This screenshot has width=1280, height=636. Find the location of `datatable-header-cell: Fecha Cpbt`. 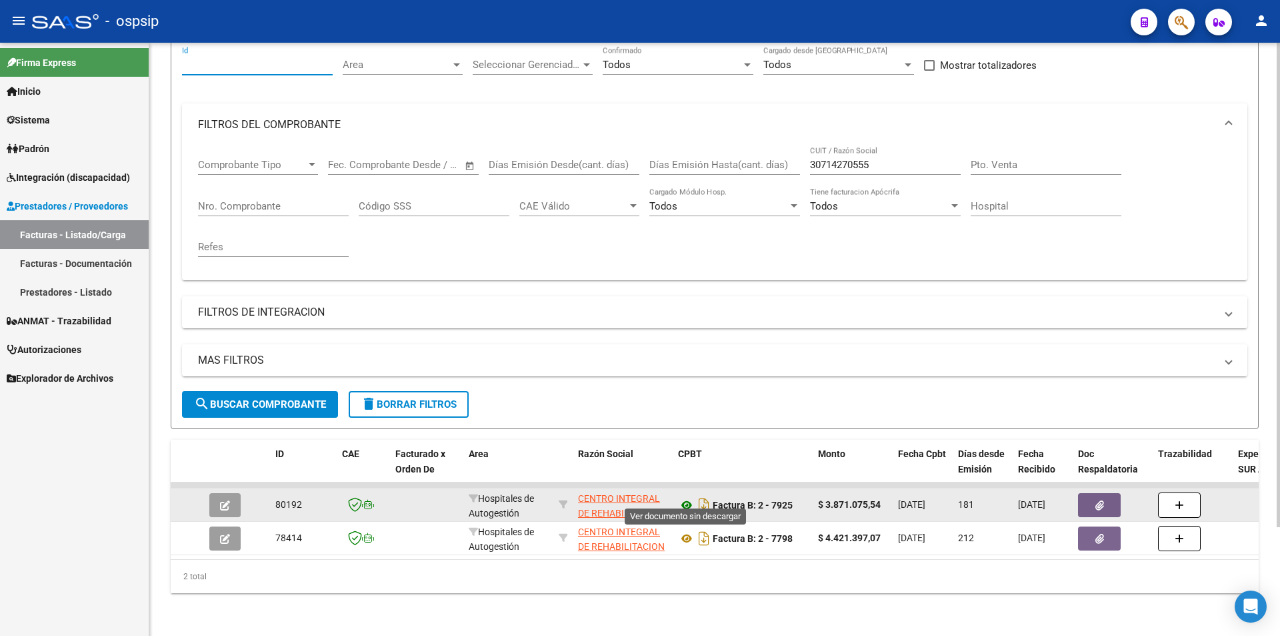

datatable-header-cell: Fecha Cpbt is located at coordinates (923, 469).